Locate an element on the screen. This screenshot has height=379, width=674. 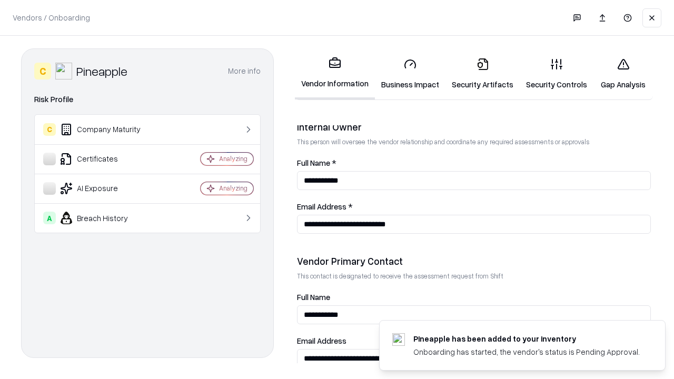
div: Risk Profile is located at coordinates (147, 100).